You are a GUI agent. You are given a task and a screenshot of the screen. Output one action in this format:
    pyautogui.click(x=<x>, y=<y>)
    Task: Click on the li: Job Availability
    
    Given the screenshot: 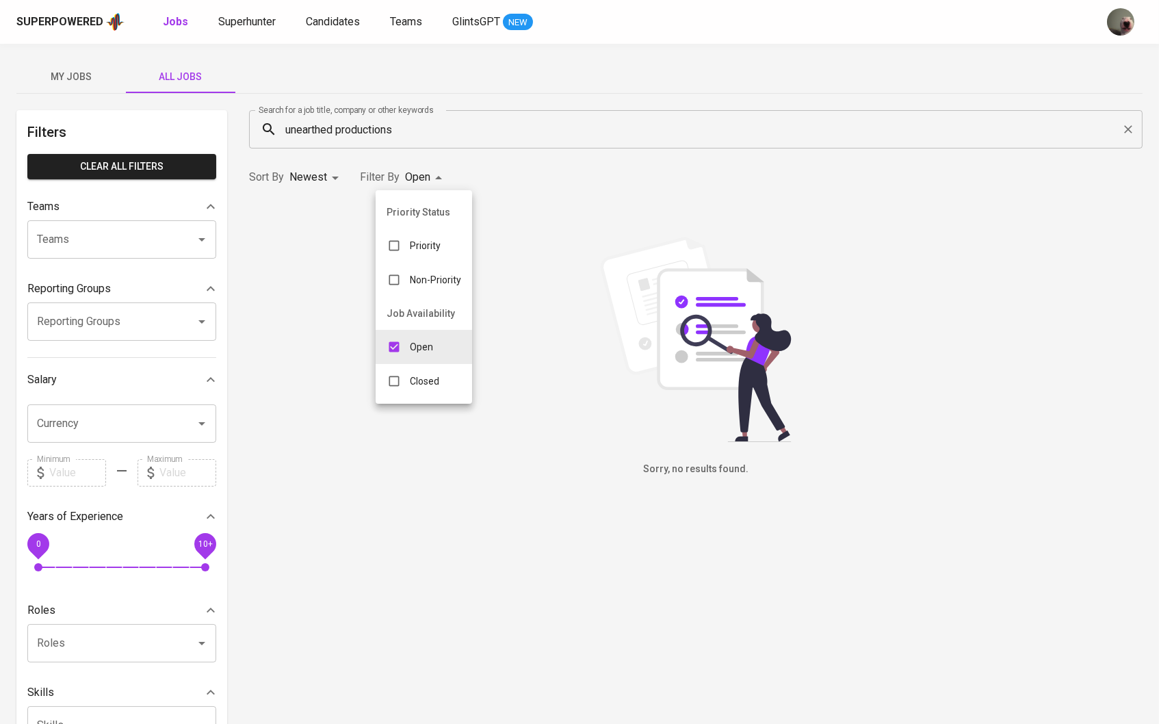 What is the action you would take?
    pyautogui.click(x=424, y=313)
    